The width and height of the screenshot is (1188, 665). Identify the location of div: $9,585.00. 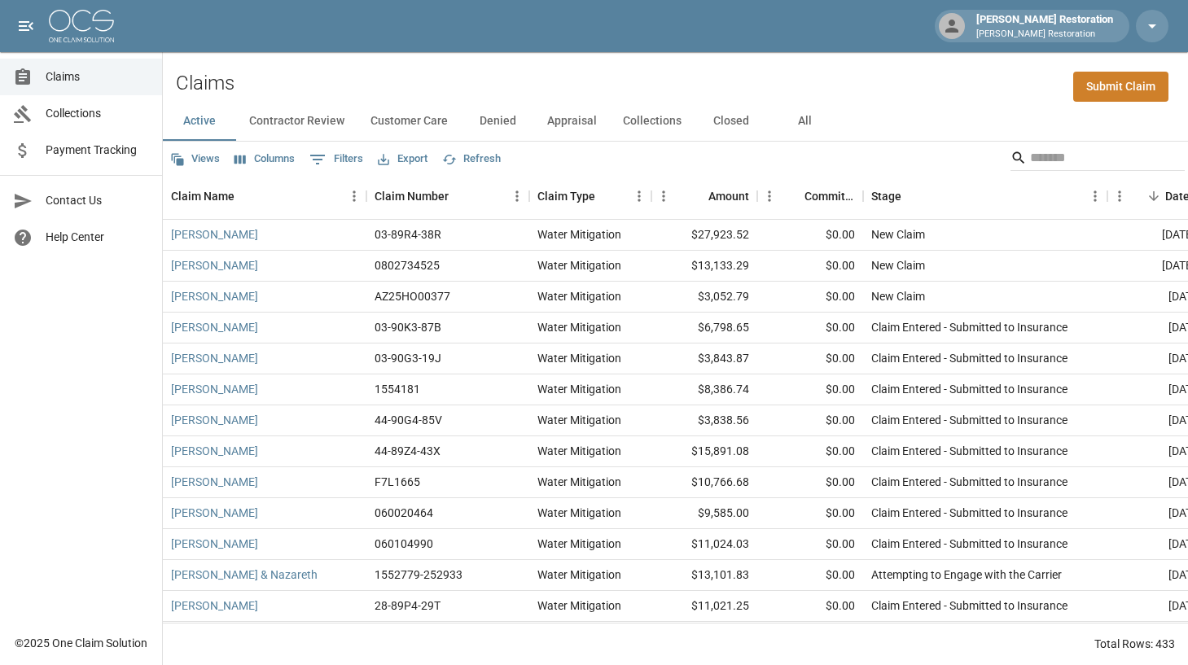
(704, 514).